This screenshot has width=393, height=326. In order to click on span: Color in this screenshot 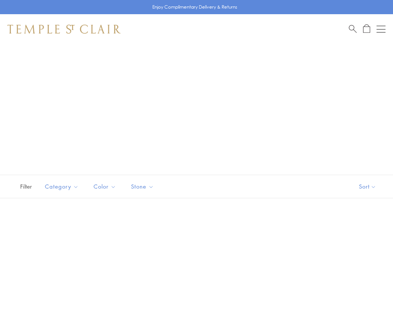, I will do `click(105, 187)`.